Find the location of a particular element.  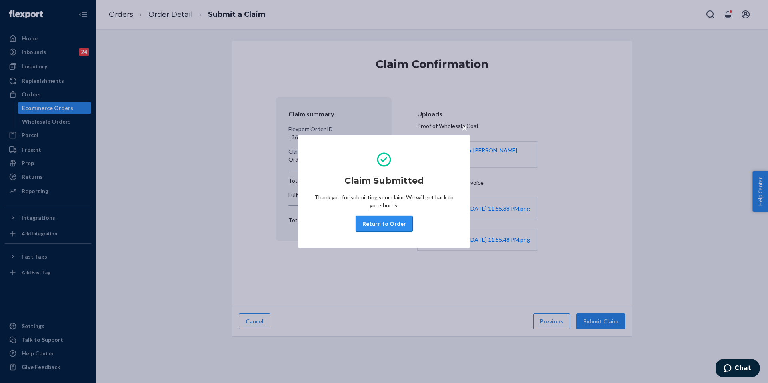

span: Chat is located at coordinates (27, 9).